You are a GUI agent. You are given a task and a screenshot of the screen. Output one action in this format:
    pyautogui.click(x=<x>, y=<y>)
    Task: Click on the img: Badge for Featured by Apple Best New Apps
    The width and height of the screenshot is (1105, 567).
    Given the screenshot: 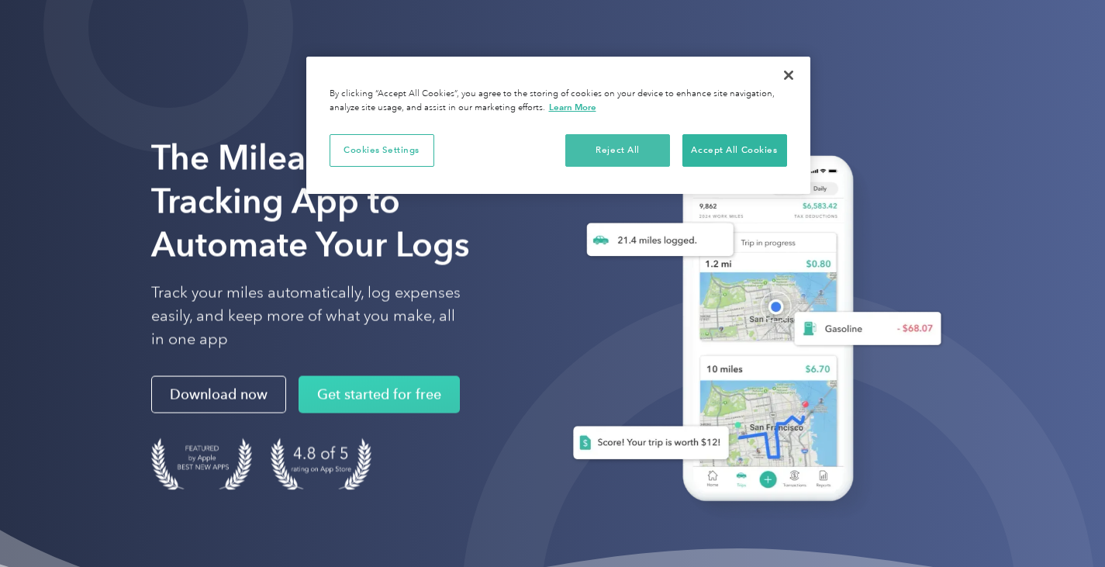 What is the action you would take?
    pyautogui.click(x=202, y=464)
    